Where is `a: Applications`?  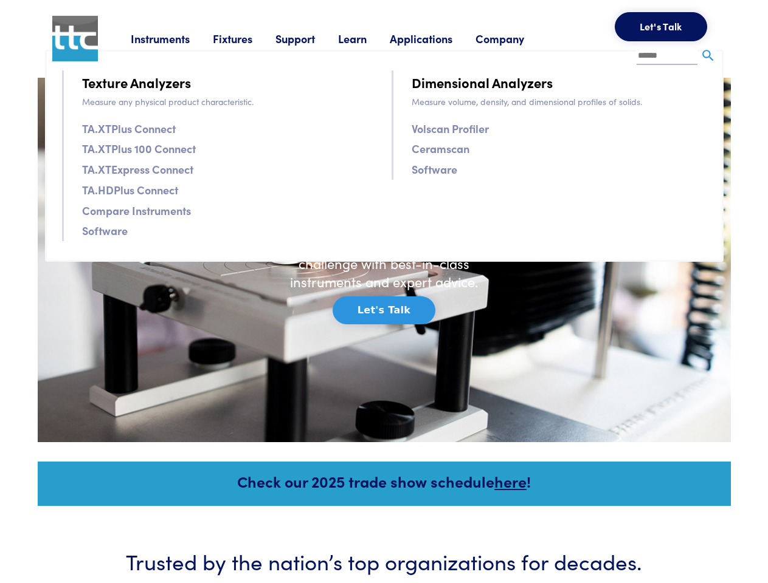 a: Applications is located at coordinates (432, 38).